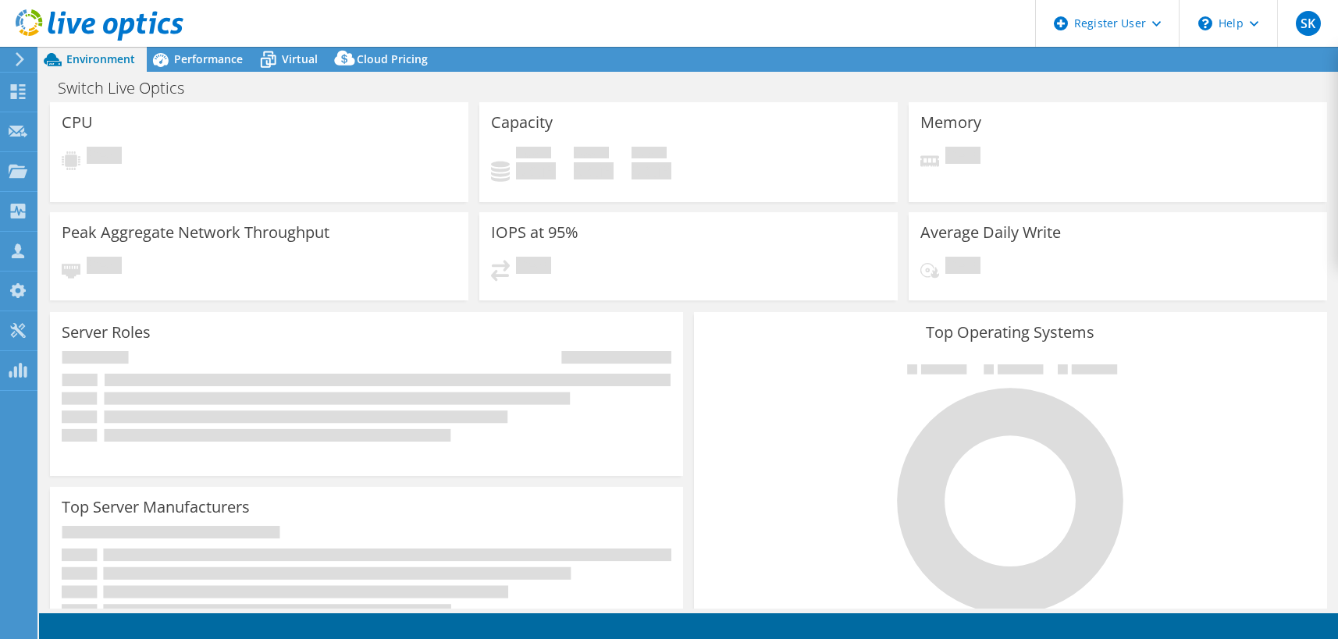 The height and width of the screenshot is (639, 1338). What do you see at coordinates (1010, 332) in the screenshot?
I see `h3: Top Operating Systems` at bounding box center [1010, 332].